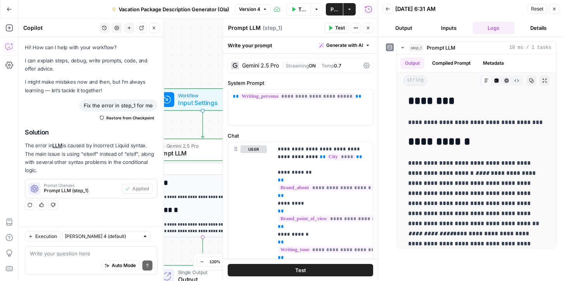 Image resolution: width=564 pixels, height=281 pixels. Describe the element at coordinates (203, 100) in the screenshot. I see `div: WorkflowInput SettingsInputs` at that location.